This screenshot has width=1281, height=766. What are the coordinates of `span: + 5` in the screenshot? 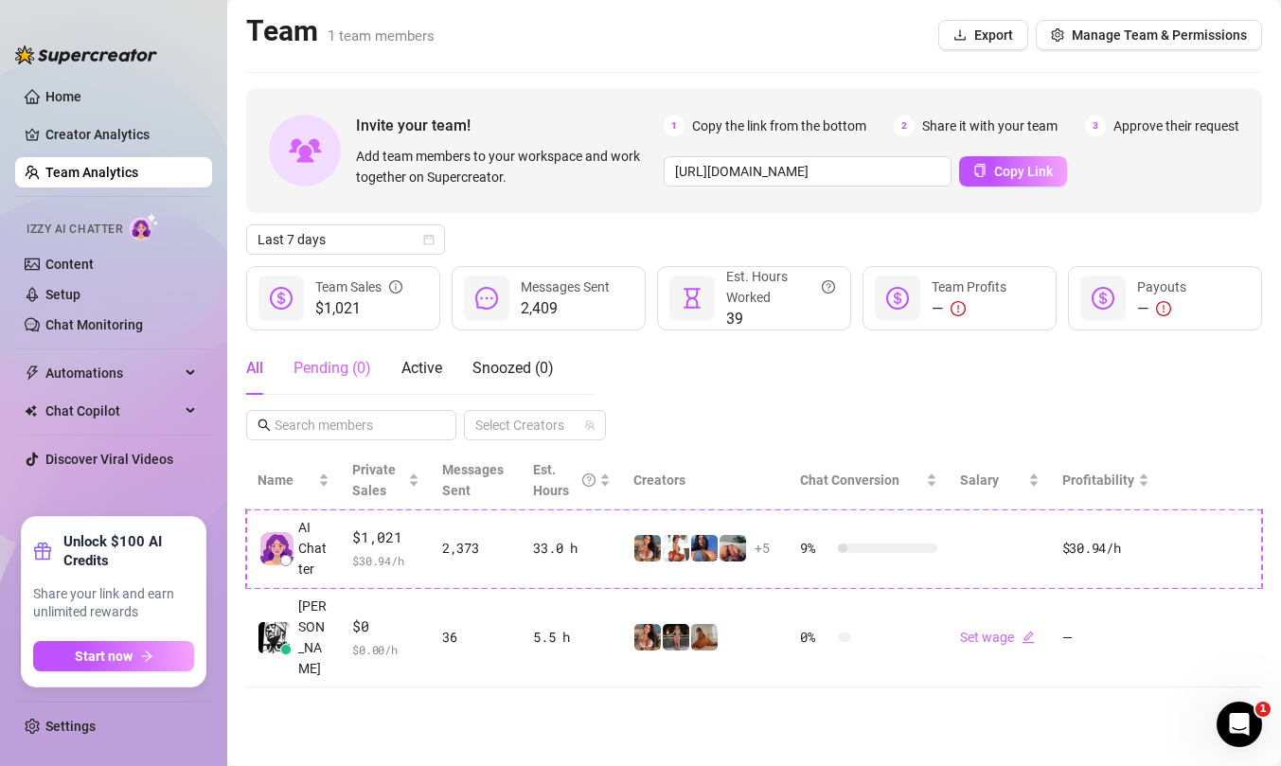 It's located at (762, 548).